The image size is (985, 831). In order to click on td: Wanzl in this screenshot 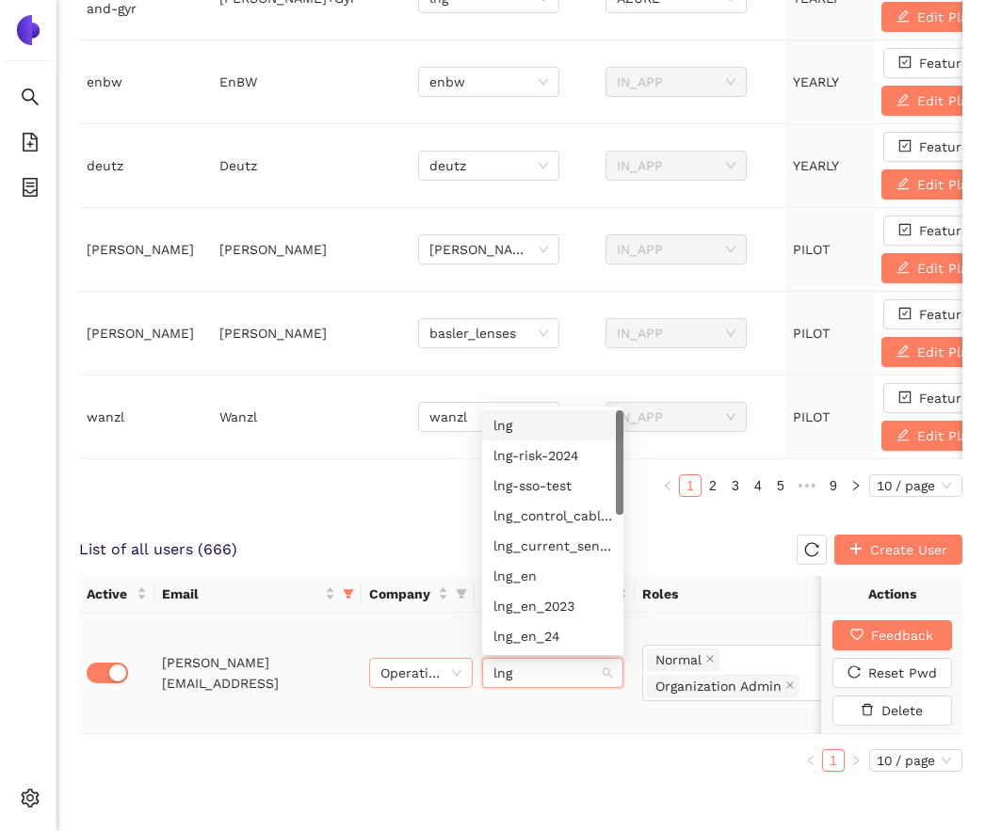, I will do `click(311, 417)`.